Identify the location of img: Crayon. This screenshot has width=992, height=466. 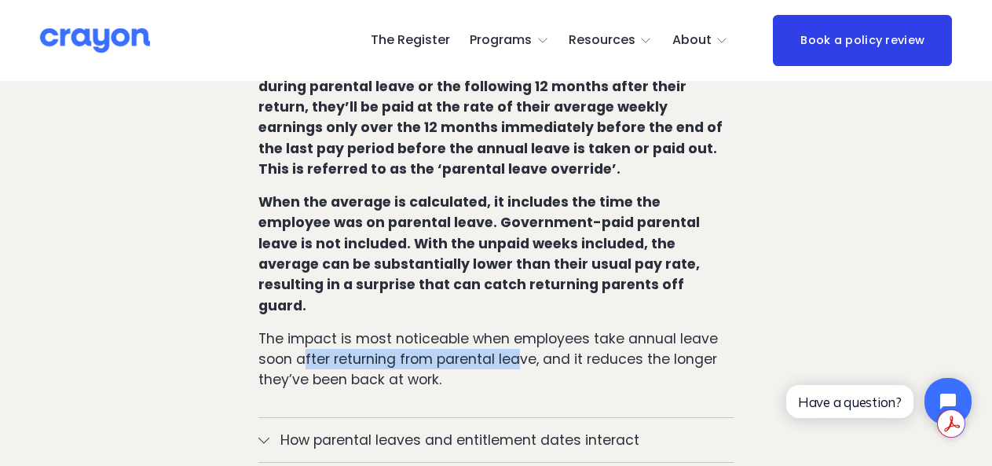
(95, 40).